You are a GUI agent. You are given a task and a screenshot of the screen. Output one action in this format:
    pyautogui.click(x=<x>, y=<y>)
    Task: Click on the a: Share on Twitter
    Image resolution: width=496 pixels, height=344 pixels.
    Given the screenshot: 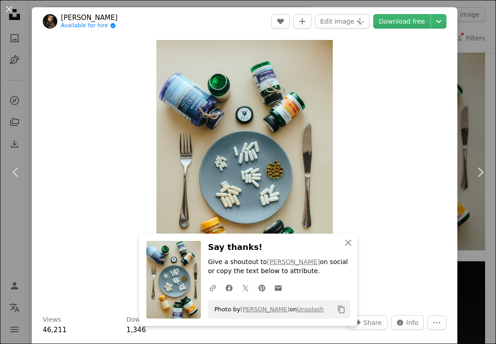 What is the action you would take?
    pyautogui.click(x=246, y=288)
    